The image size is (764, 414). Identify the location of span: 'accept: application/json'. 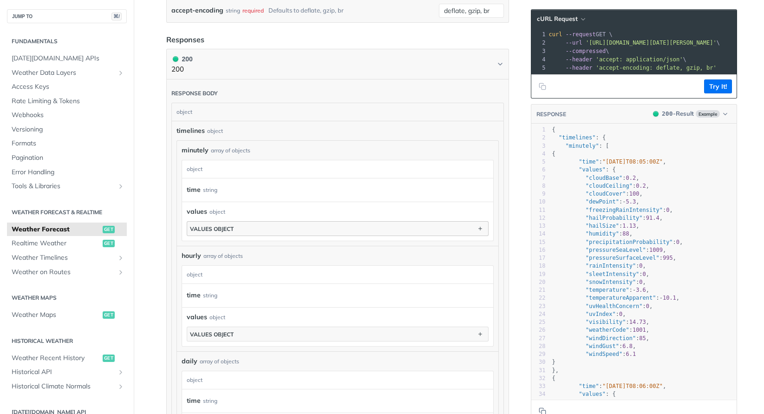
(640, 59).